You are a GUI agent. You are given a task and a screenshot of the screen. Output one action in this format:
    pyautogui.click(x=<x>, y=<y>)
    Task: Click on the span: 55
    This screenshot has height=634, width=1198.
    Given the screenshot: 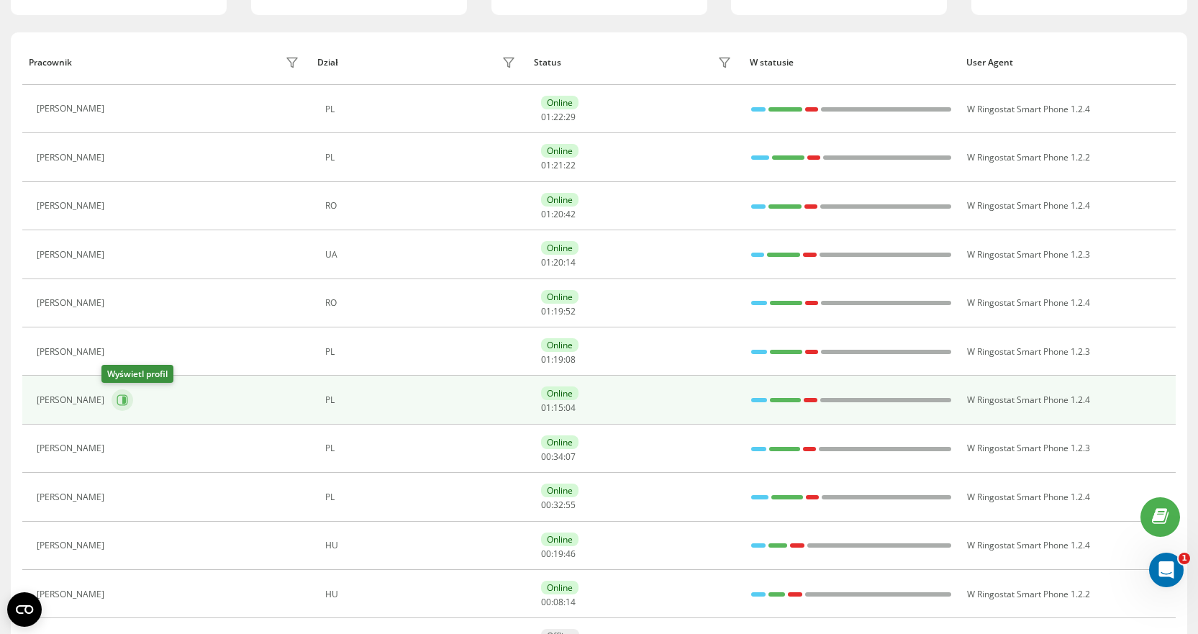 What is the action you would take?
    pyautogui.click(x=570, y=504)
    